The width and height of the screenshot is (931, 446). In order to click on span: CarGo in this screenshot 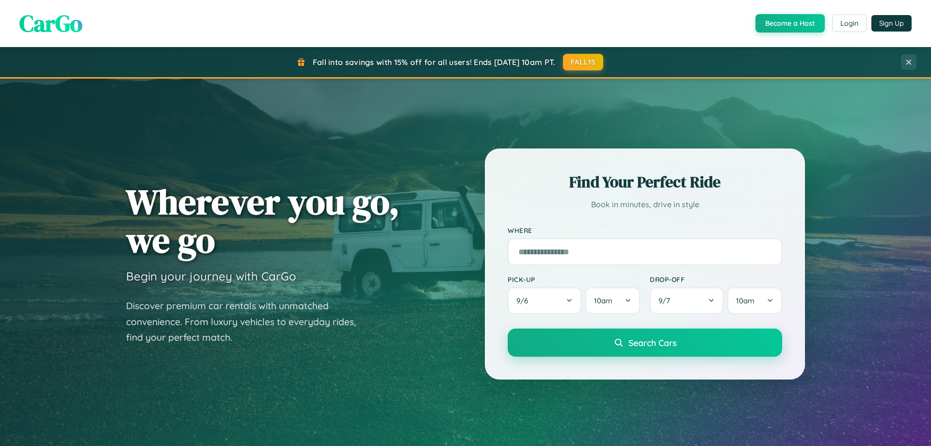, I will do `click(51, 23)`.